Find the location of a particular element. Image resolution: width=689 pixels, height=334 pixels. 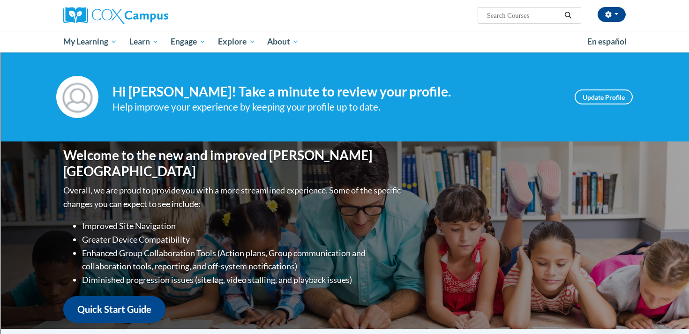

button: Account Settings is located at coordinates (612, 15).